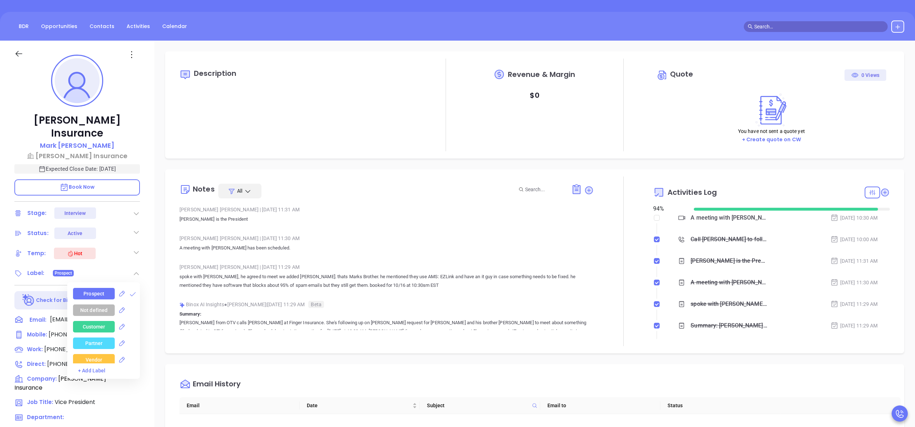 The height and width of the screenshot is (427, 915). What do you see at coordinates (182, 305) in the screenshot?
I see `img: svg%3e` at bounding box center [182, 305].